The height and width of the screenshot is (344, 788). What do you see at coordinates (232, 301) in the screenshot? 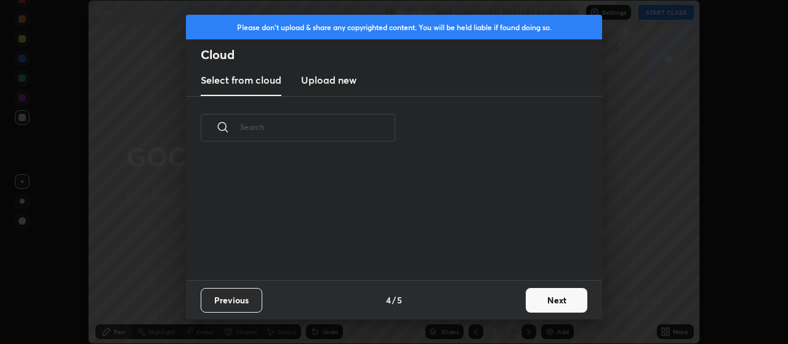
I see `button: Previous` at bounding box center [232, 301].